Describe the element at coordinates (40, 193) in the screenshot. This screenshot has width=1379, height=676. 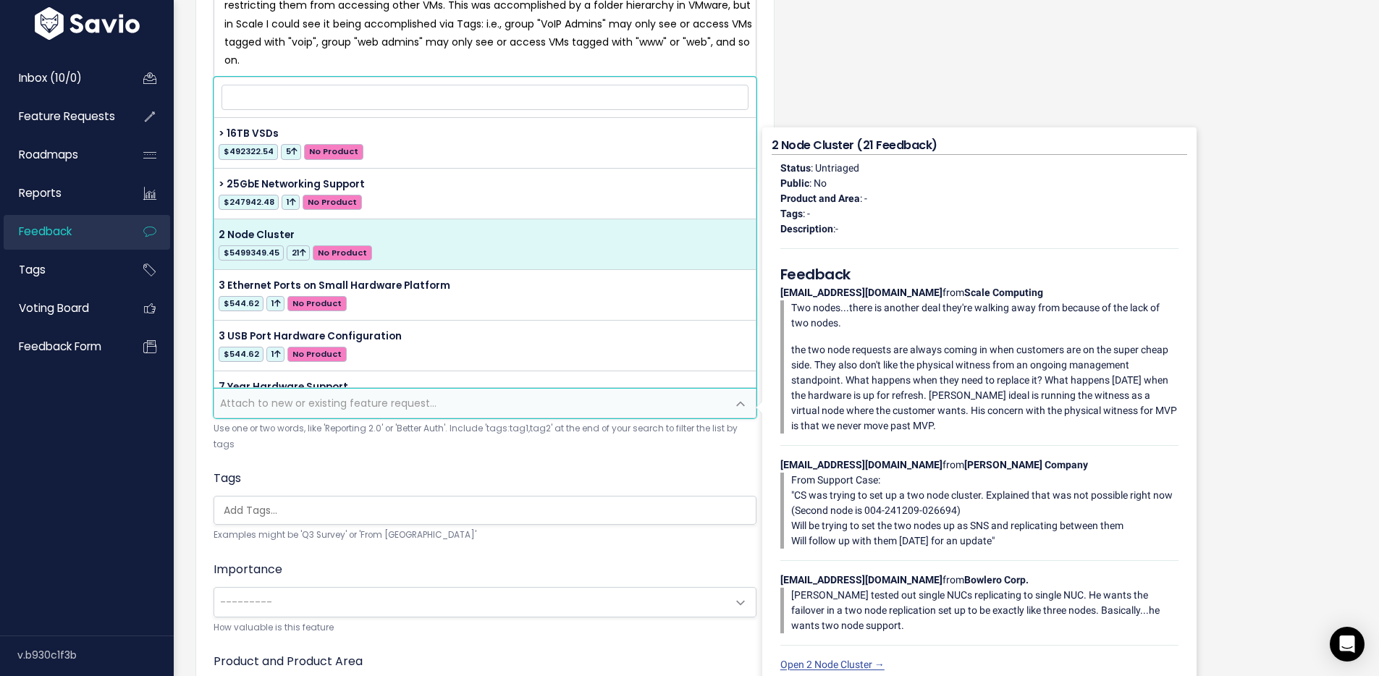
I see `span: Reports` at that location.